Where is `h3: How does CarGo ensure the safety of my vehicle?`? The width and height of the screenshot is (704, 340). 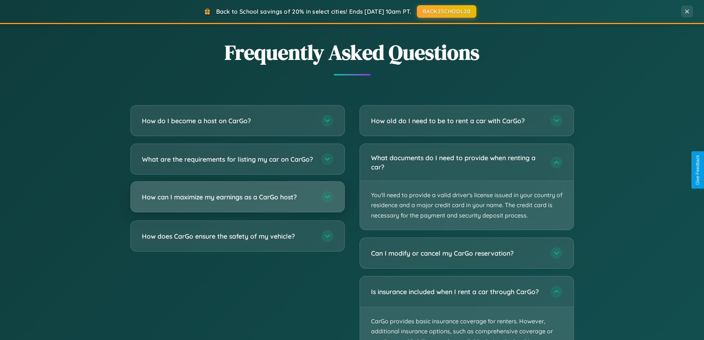
h3: How does CarGo ensure the safety of my vehicle? is located at coordinates (228, 236).